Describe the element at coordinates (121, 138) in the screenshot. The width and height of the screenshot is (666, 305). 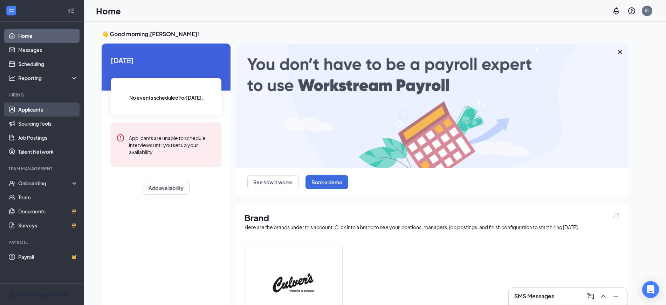
I see `svg: Error` at that location.